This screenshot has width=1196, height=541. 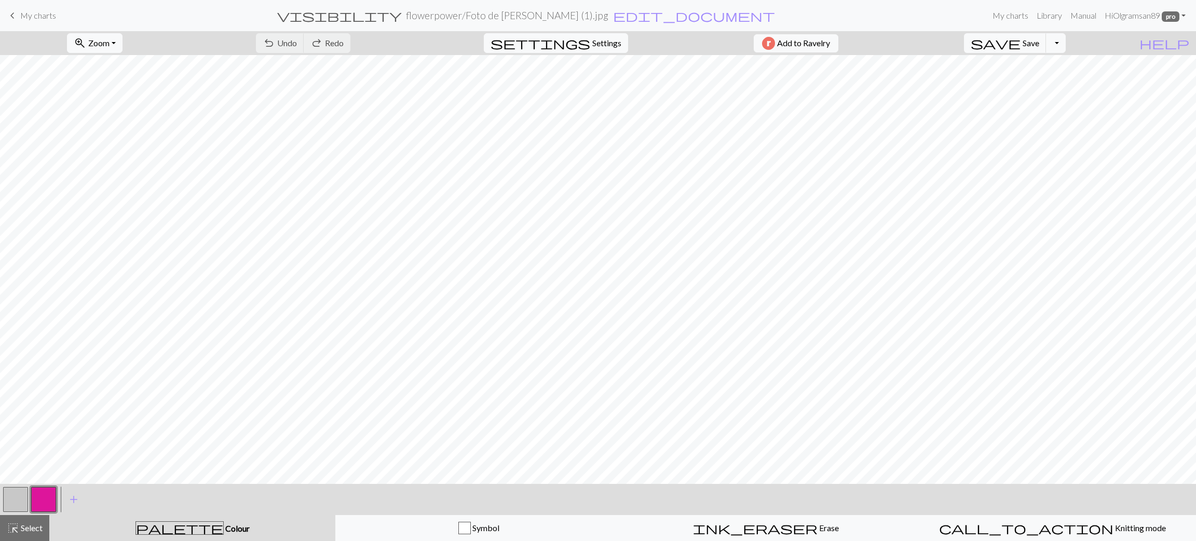 What do you see at coordinates (99, 43) in the screenshot?
I see `span: Zoom` at bounding box center [99, 43].